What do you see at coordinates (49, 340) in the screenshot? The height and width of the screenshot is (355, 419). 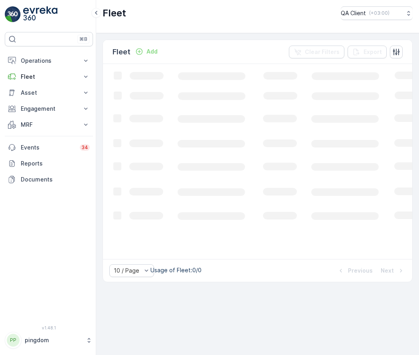 I see `button: PPpingdom` at bounding box center [49, 340].